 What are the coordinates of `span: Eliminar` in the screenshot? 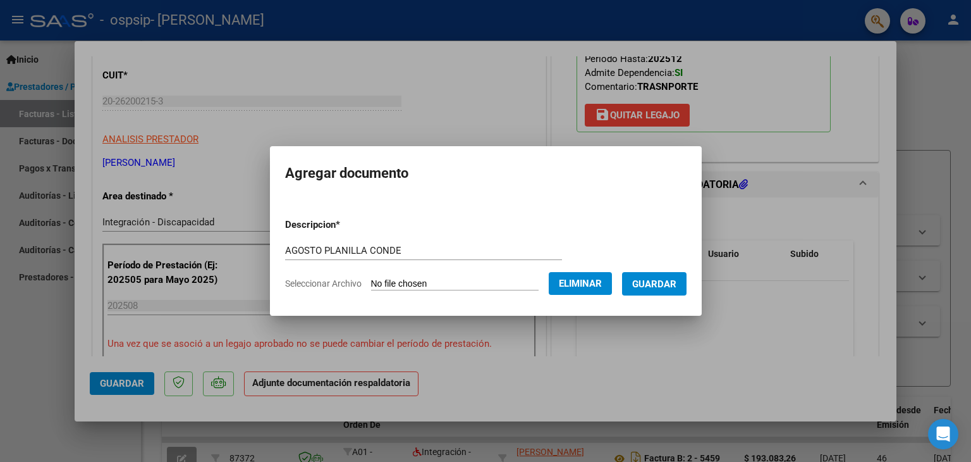 It's located at (581, 283).